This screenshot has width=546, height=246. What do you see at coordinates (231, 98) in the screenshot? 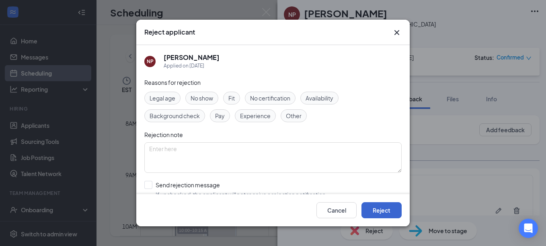
I see `span: Fit` at bounding box center [231, 98].